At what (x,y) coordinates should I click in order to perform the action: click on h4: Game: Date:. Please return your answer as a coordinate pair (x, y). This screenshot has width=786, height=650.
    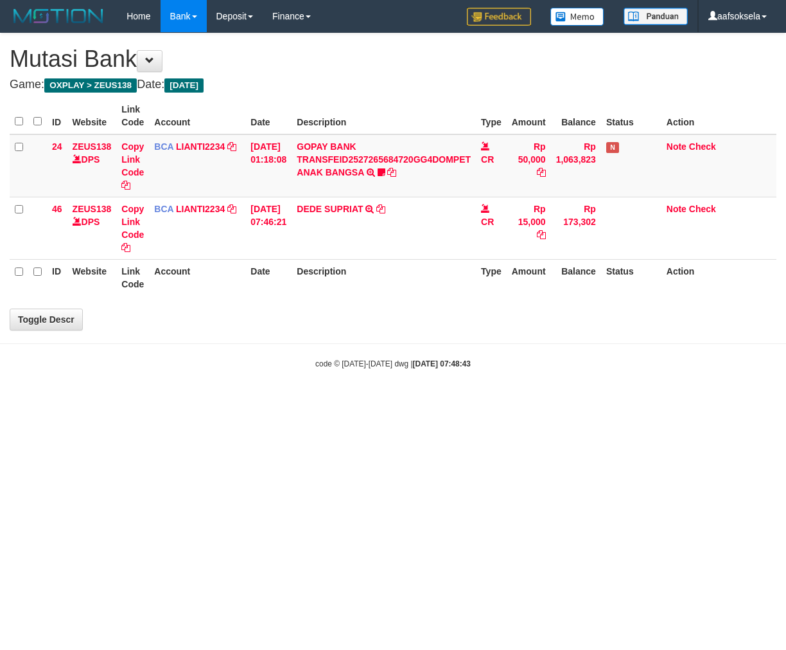
    Looking at the image, I should click on (393, 85).